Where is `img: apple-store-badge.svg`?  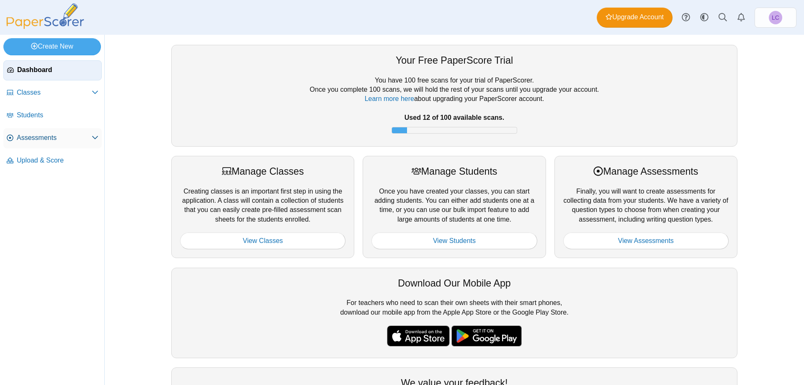
img: apple-store-badge.svg is located at coordinates (418, 336).